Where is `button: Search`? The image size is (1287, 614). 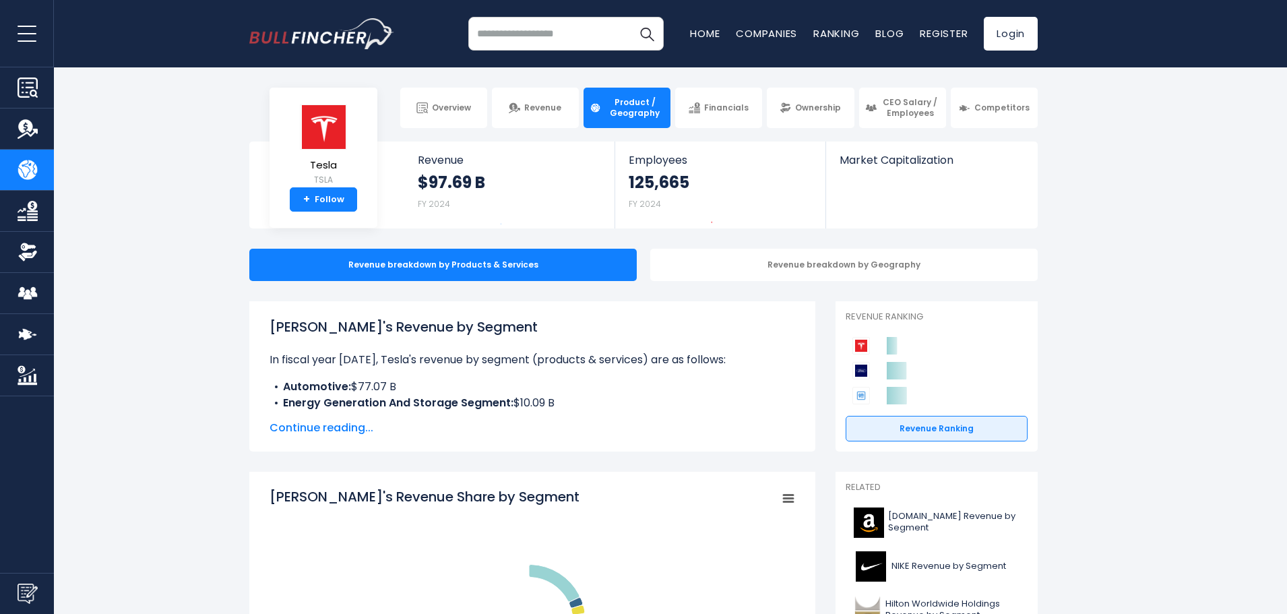 button: Search is located at coordinates (647, 34).